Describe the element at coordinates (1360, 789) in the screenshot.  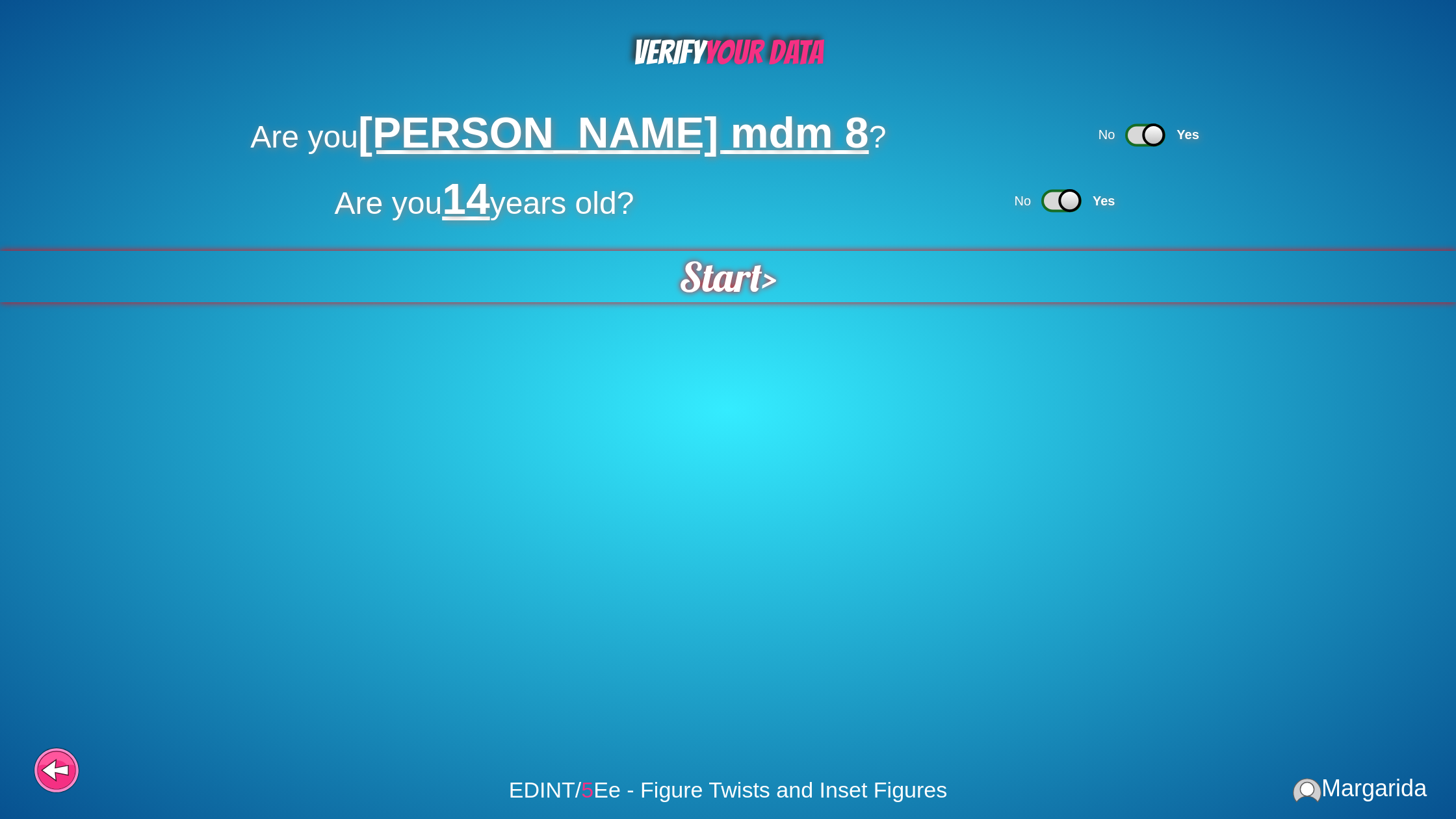
I see `div: Margarida` at that location.